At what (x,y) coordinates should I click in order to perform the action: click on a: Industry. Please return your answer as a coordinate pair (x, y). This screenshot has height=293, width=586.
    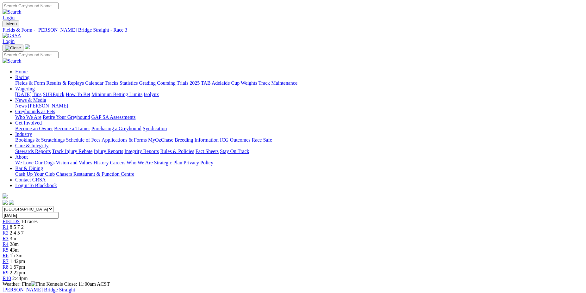
    Looking at the image, I should click on (23, 134).